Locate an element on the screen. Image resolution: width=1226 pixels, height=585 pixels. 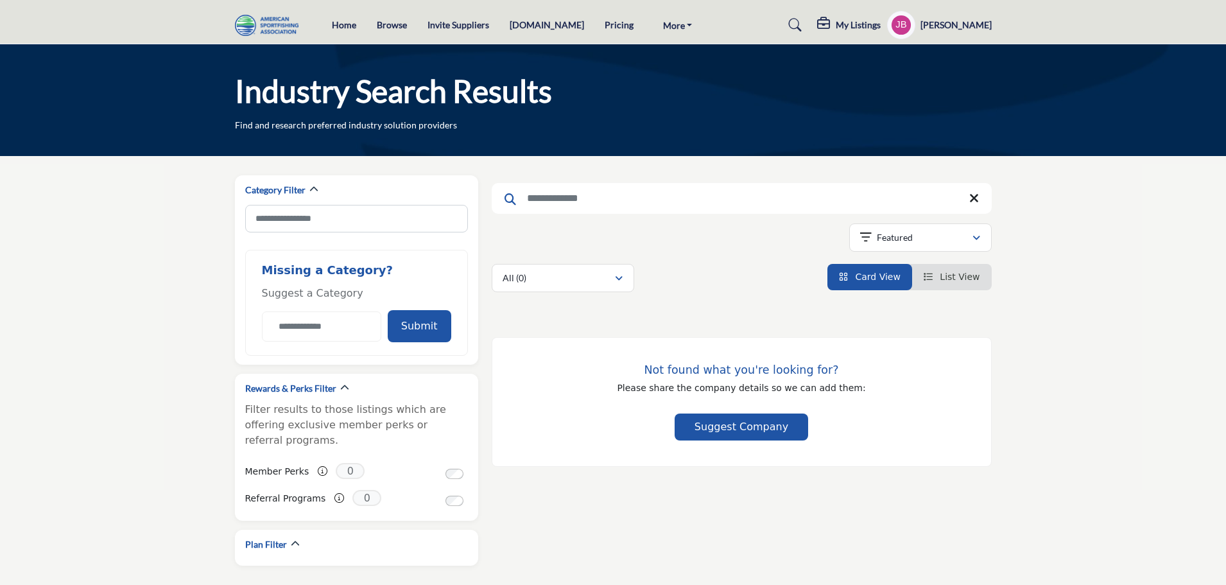
p: All (0) is located at coordinates (514, 278).